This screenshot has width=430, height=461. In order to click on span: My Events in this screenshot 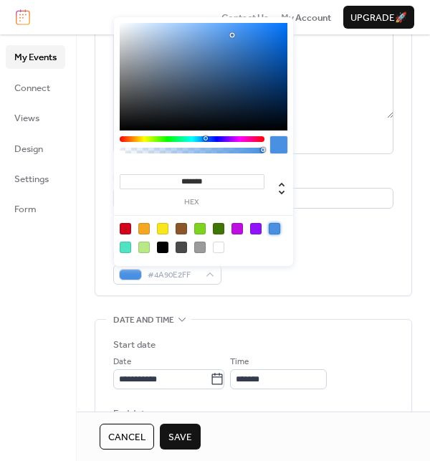, I will do `click(35, 57)`.